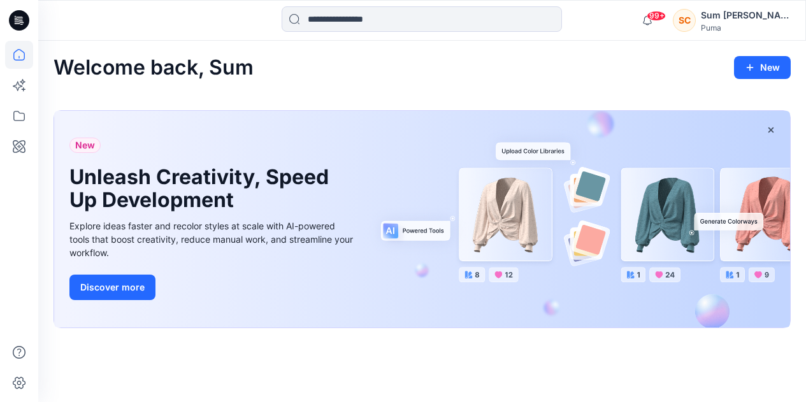 This screenshot has width=806, height=402. I want to click on span: New, so click(85, 145).